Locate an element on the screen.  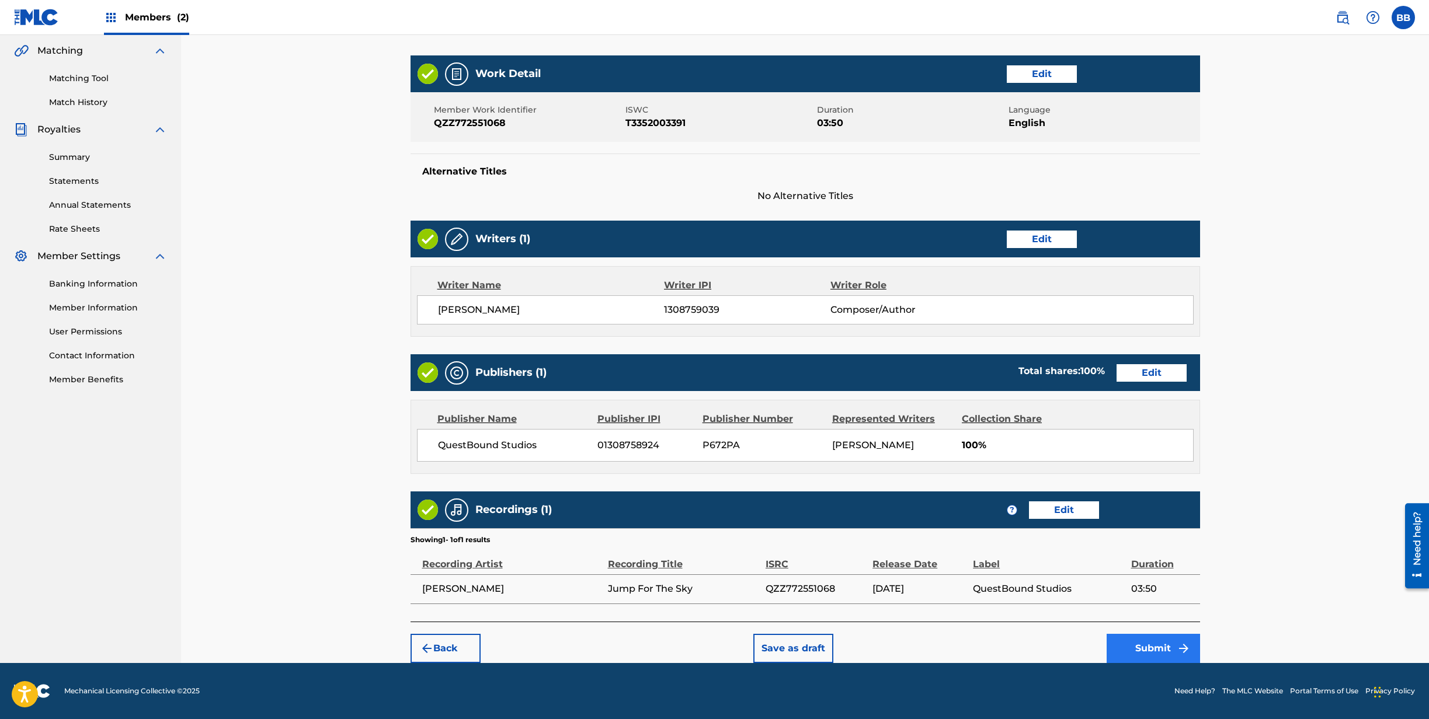
span: T3352003391 is located at coordinates (719, 123).